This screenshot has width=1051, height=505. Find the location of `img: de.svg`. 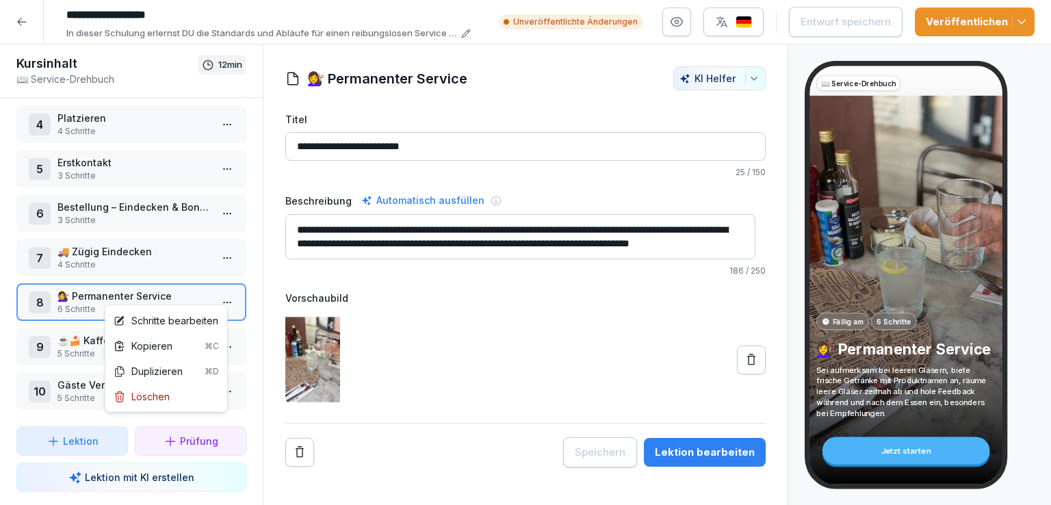

img: de.svg is located at coordinates (744, 22).